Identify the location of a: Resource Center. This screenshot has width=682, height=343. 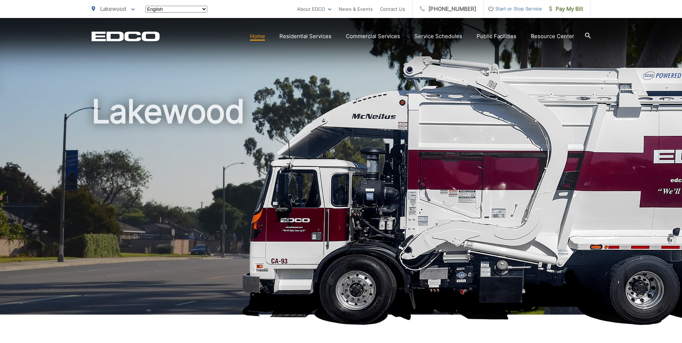
(553, 36).